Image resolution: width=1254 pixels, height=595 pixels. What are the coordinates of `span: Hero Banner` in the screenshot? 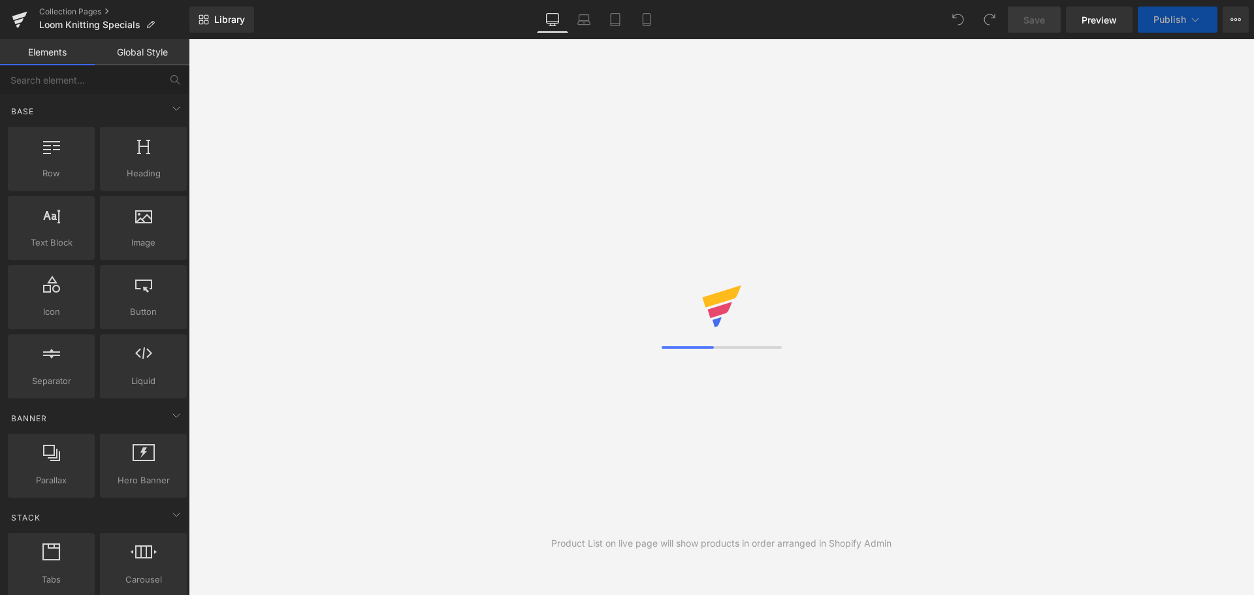 It's located at (143, 480).